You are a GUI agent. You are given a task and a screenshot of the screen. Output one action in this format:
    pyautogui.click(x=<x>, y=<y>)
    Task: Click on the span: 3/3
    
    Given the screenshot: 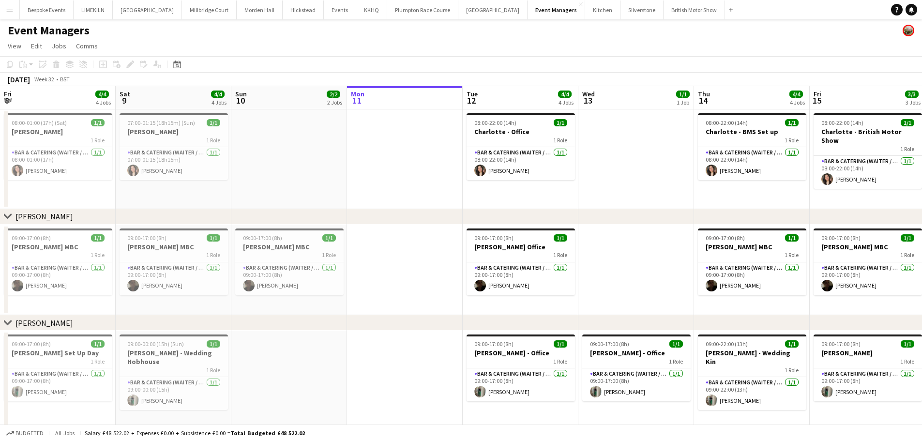 What is the action you would take?
    pyautogui.click(x=912, y=94)
    